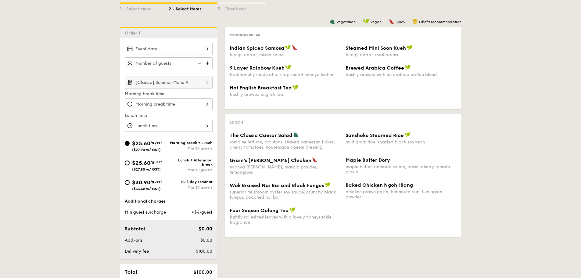 Image resolution: width=581 pixels, height=278 pixels. I want to click on div: turnip, carrot, mixed spice, so click(285, 55).